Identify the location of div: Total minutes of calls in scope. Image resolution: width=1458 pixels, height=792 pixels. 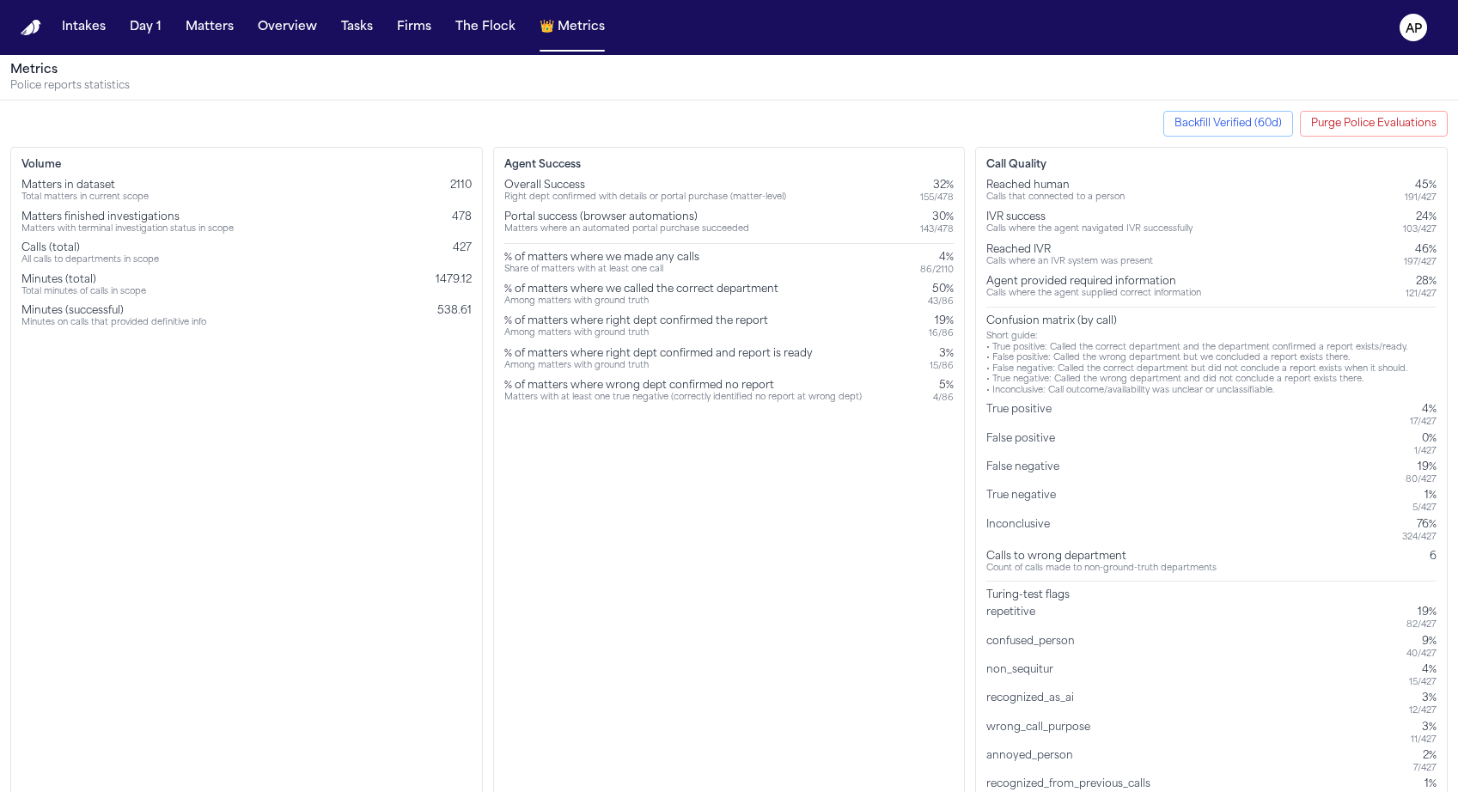
(83, 292).